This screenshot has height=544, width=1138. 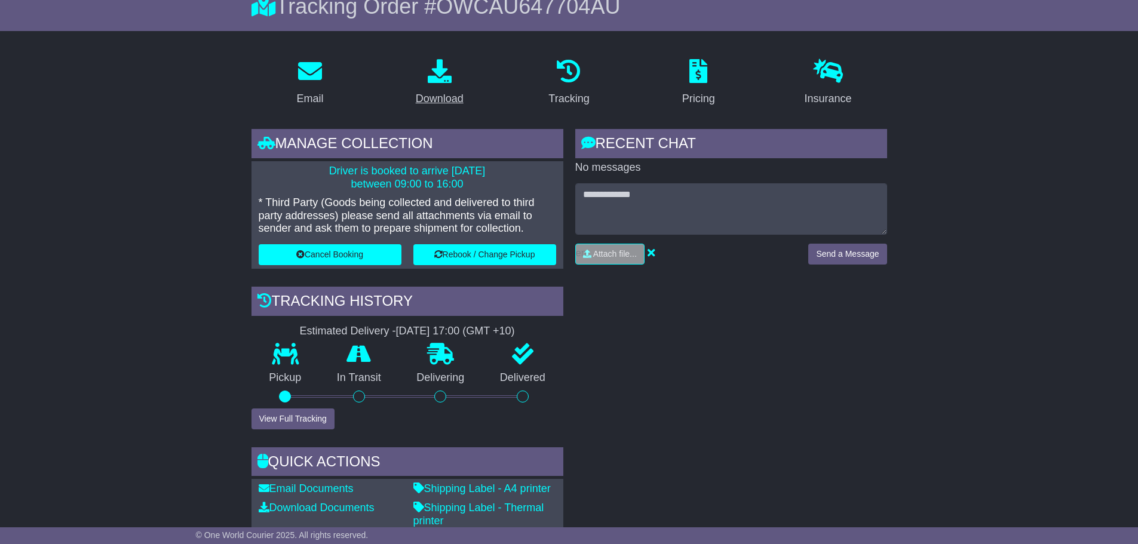 I want to click on p: * Third Party (Goods being collected and delivered to third party addresses) please send all atta..., so click(x=407, y=216).